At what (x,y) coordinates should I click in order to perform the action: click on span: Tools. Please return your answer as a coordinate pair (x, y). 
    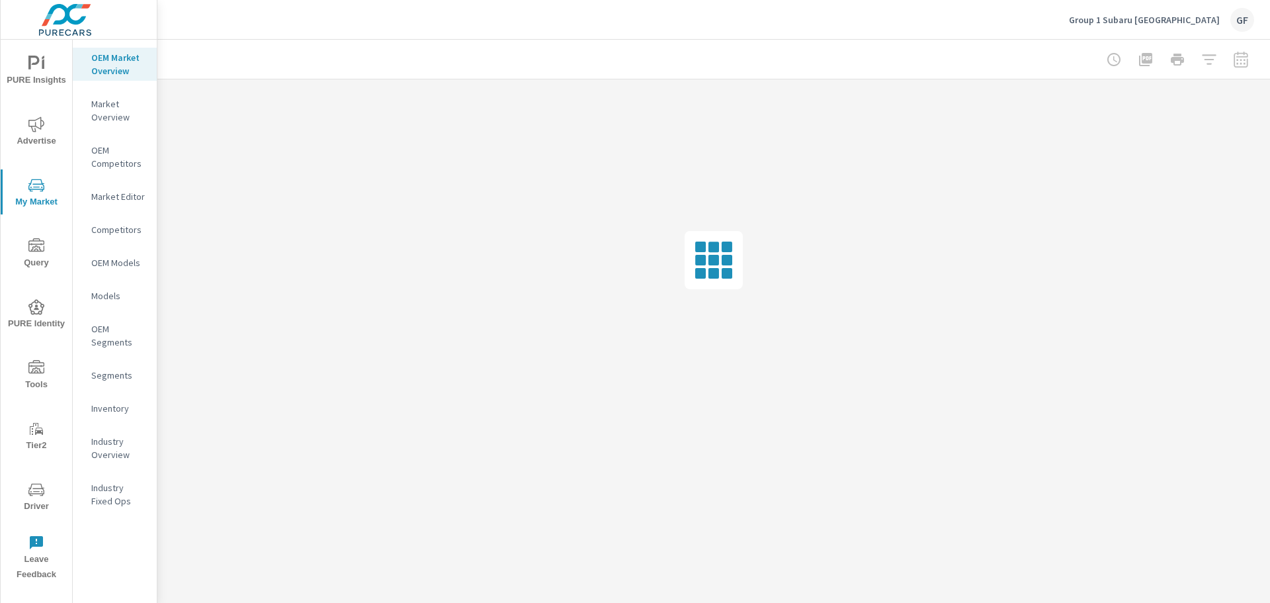
    Looking at the image, I should click on (36, 376).